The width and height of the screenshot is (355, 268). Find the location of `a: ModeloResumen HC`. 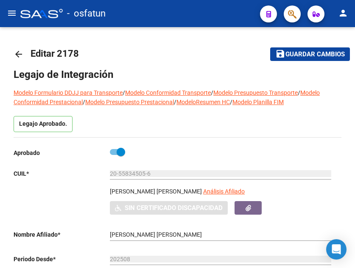

a: ModeloResumen HC is located at coordinates (203, 102).